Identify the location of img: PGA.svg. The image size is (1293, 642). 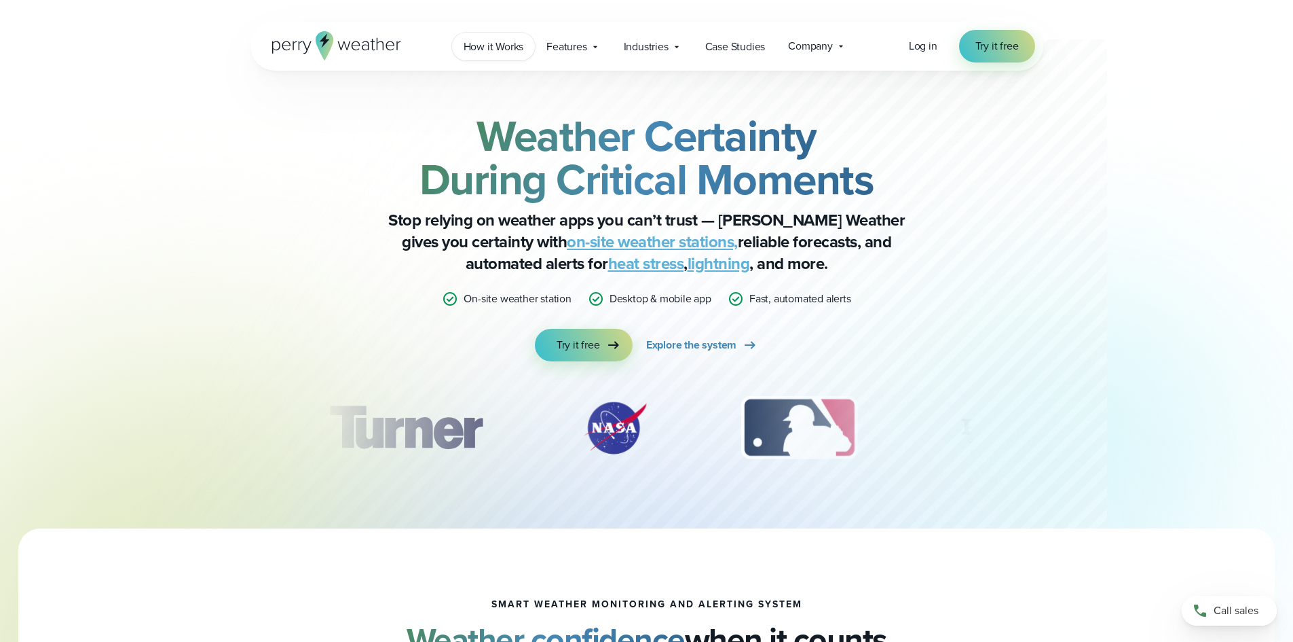
(991, 428).